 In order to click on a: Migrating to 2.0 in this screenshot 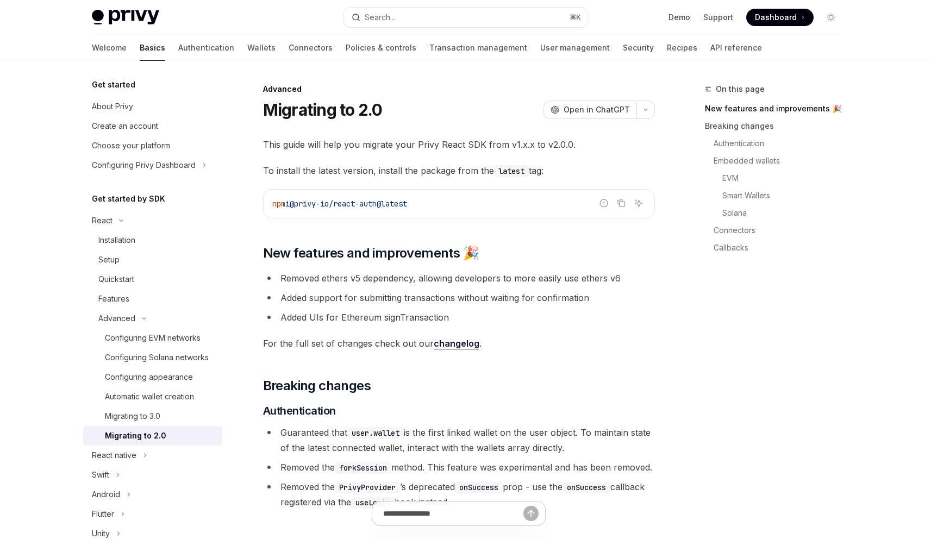, I will do `click(153, 436)`.